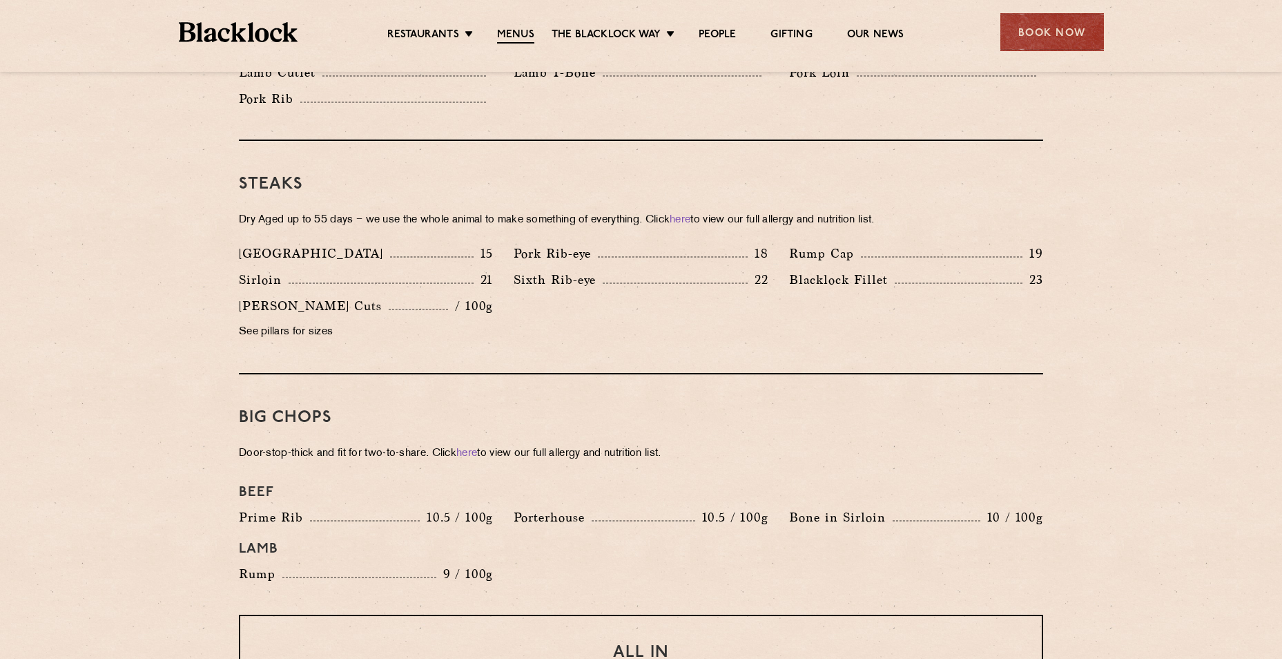  I want to click on a: The Blacklock Way, so click(606, 35).